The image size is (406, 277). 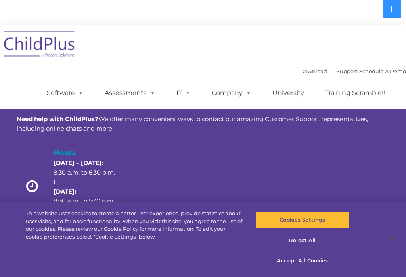 What do you see at coordinates (302, 241) in the screenshot?
I see `button: Reject All` at bounding box center [302, 241].